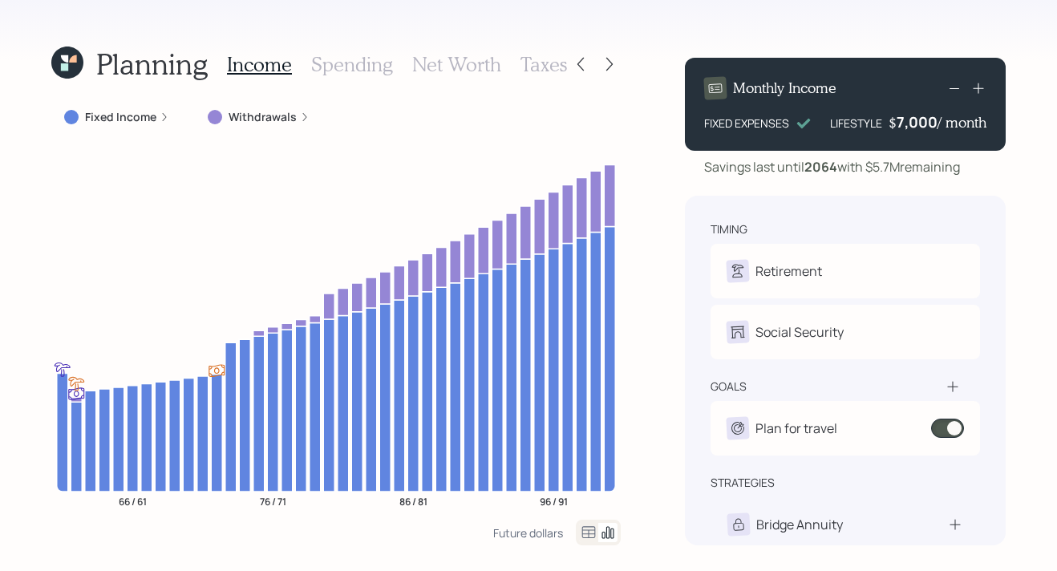 The height and width of the screenshot is (571, 1057). Describe the element at coordinates (729, 229) in the screenshot. I see `div: timing` at that location.